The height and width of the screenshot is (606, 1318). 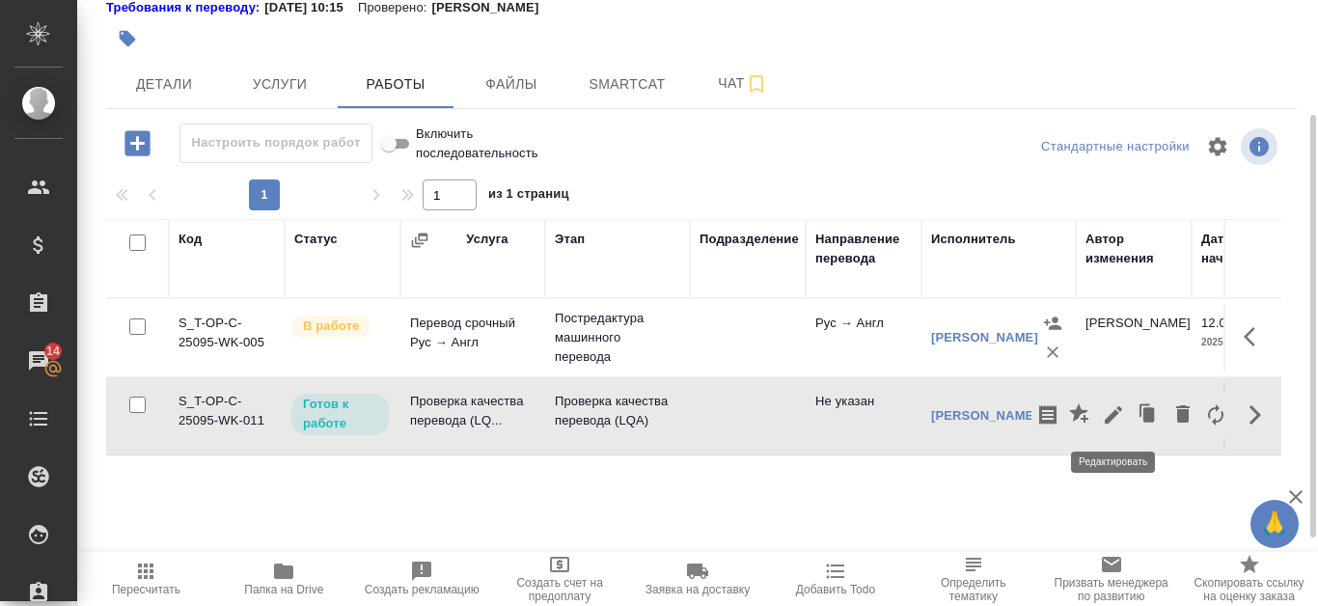 What do you see at coordinates (560, 590) in the screenshot?
I see `span: Создать счет на предоплату` at bounding box center [560, 590].